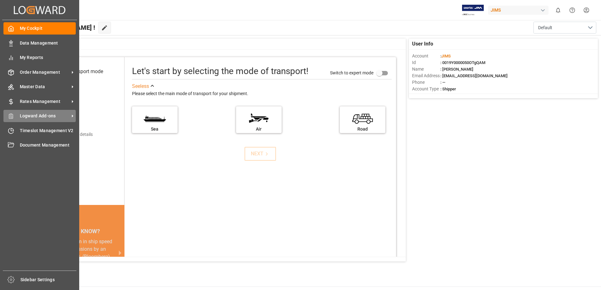 This screenshot has width=601, height=290. I want to click on span: Default, so click(545, 28).